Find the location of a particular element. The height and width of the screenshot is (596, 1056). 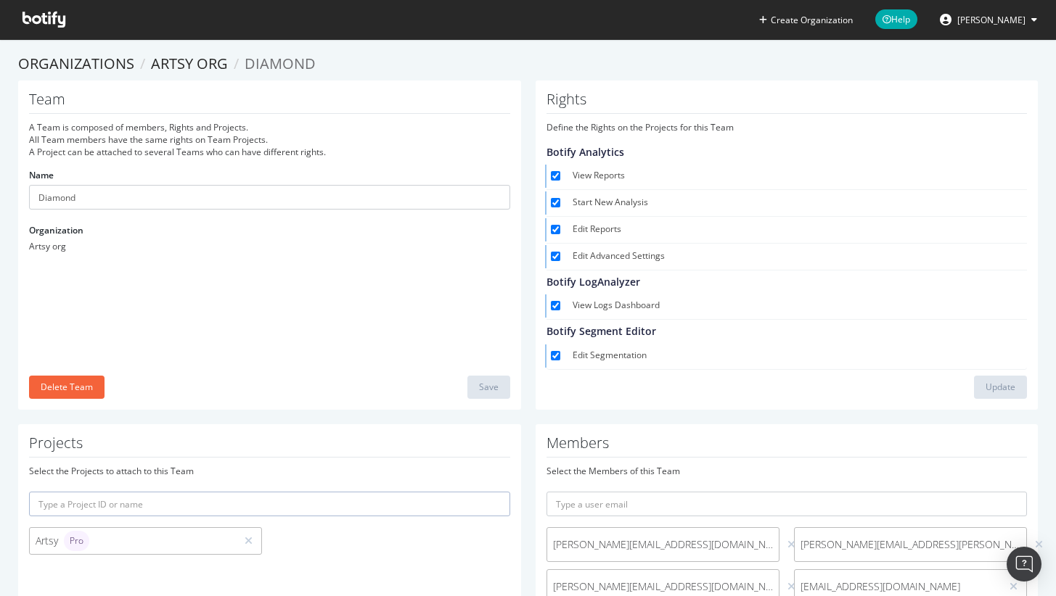

input: Edit Reports is located at coordinates (555, 229).